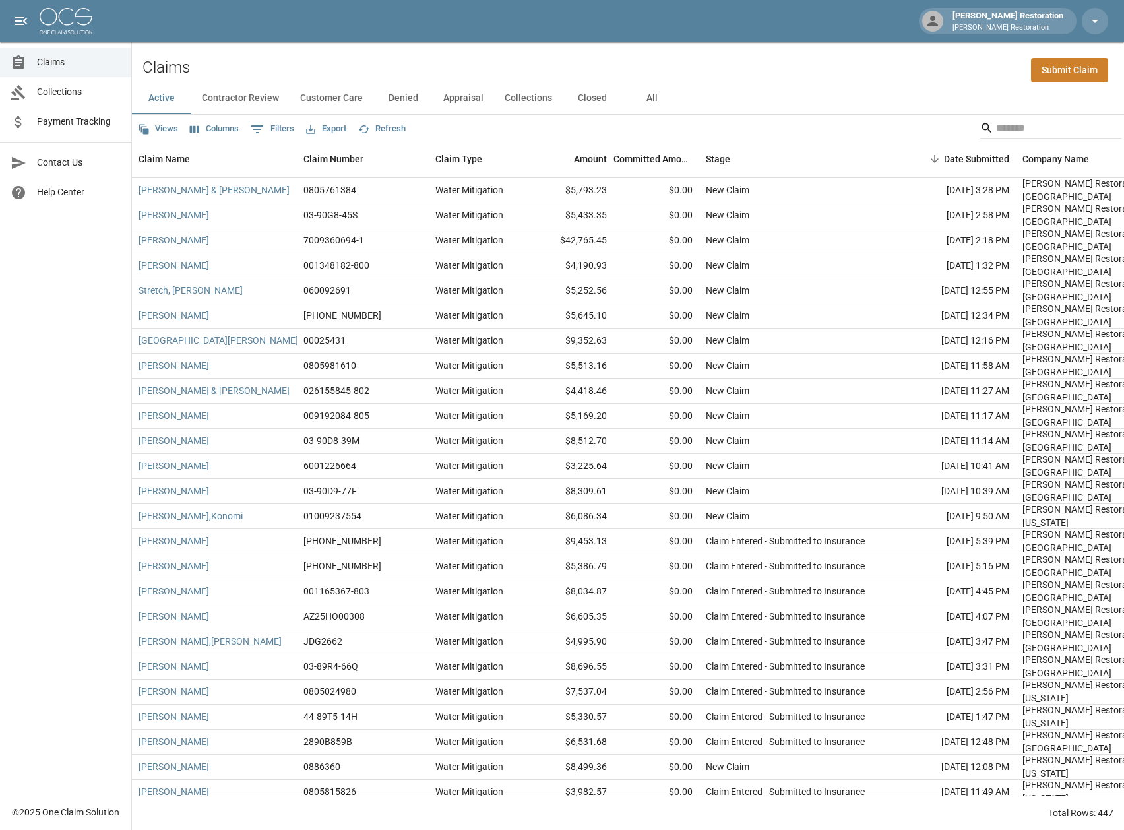 The height and width of the screenshot is (830, 1124). I want to click on div: © 2025 One Claim Solution, so click(65, 812).